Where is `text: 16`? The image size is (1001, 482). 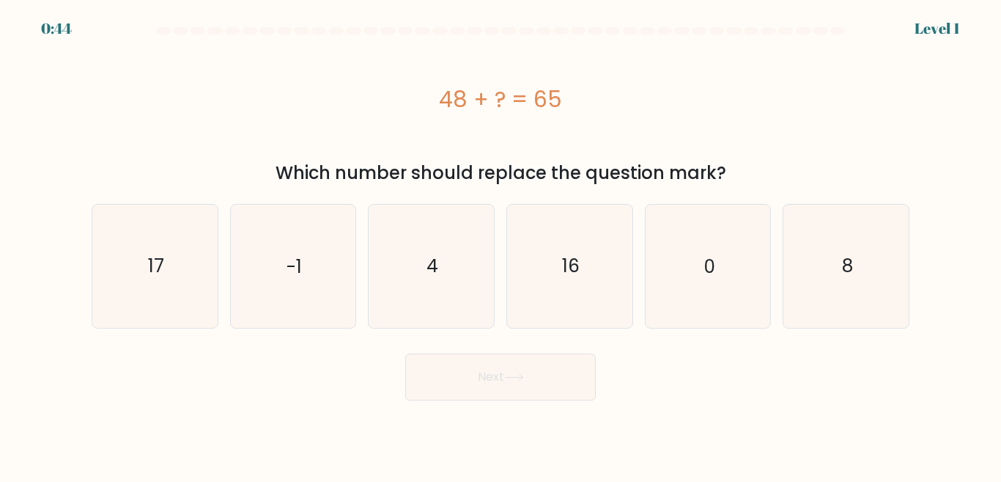
text: 16 is located at coordinates (571, 265).